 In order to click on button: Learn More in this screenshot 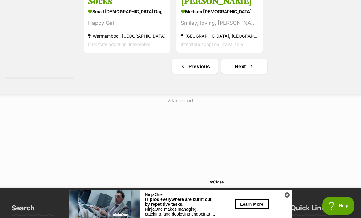, I will do `click(182, 13)`.